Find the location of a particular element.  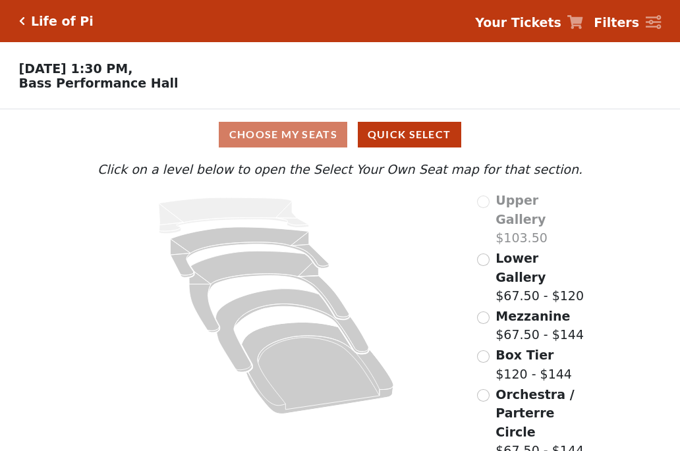

span: Mezzanine is located at coordinates (532, 316).